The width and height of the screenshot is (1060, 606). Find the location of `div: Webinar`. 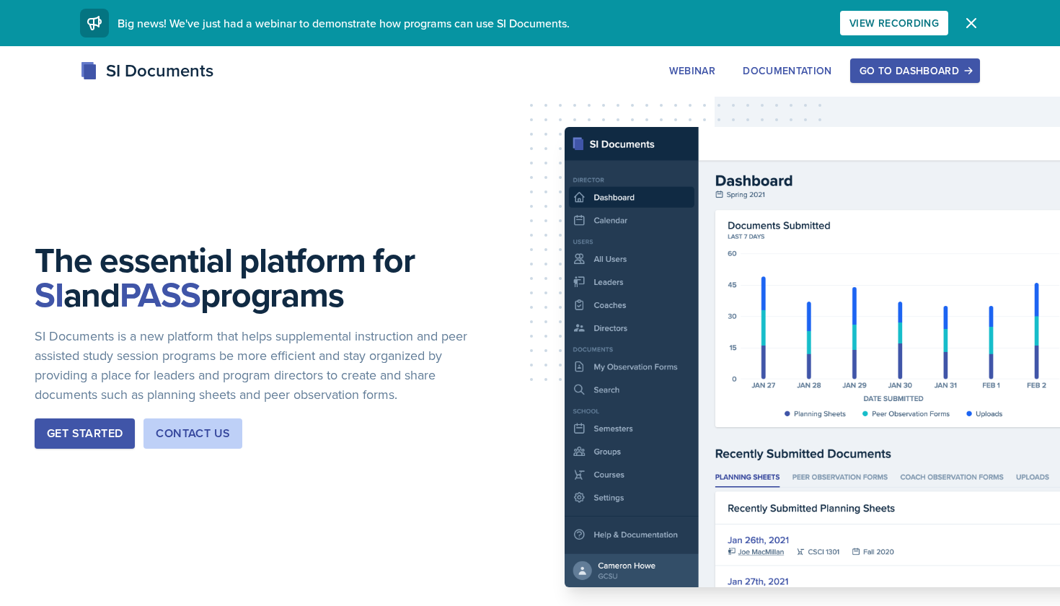

div: Webinar is located at coordinates (692, 71).